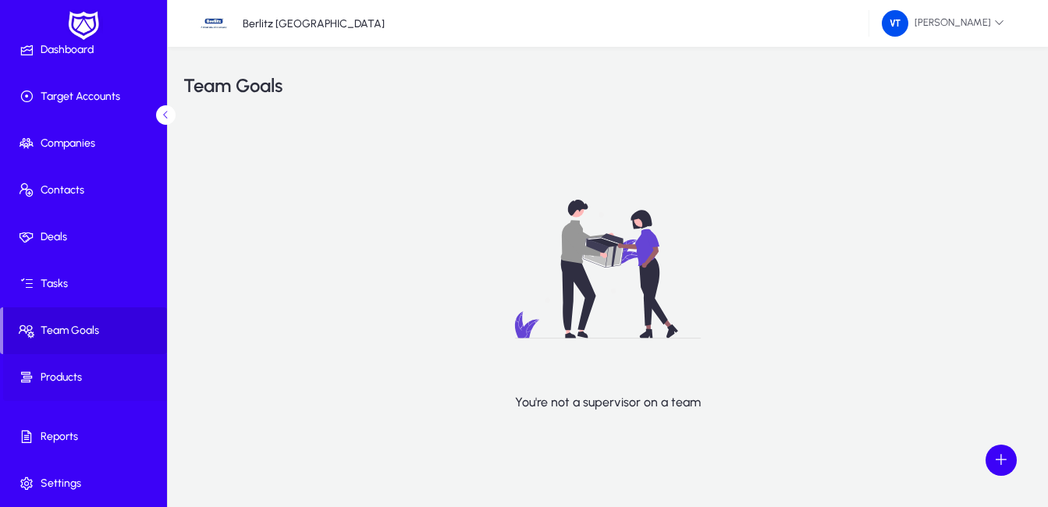 The image size is (1048, 507). What do you see at coordinates (87, 190) in the screenshot?
I see `a: Contacts` at bounding box center [87, 190].